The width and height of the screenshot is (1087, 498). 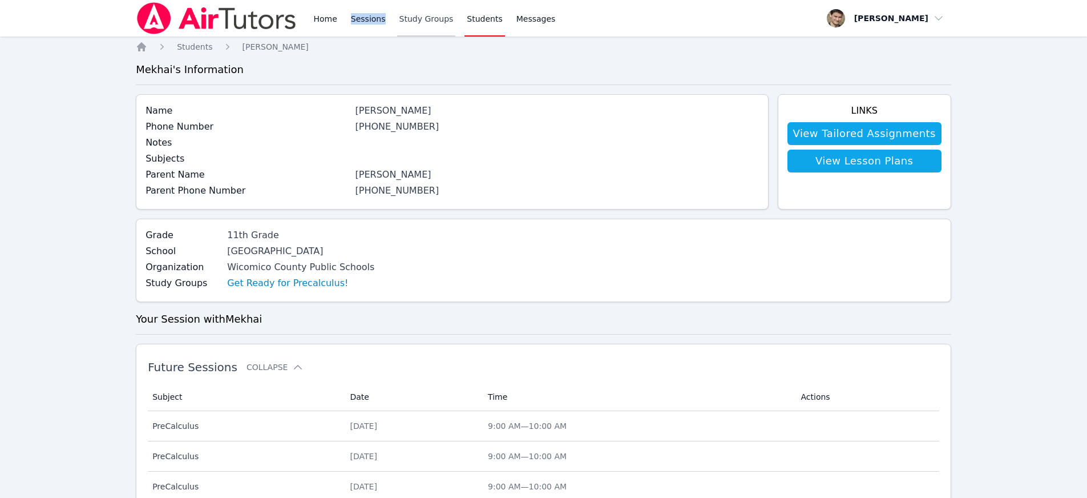 What do you see at coordinates (195, 47) in the screenshot?
I see `a: Students` at bounding box center [195, 47].